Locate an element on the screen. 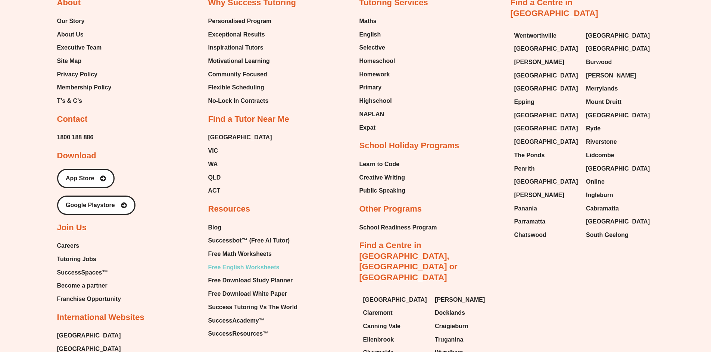  span: Cabramatta is located at coordinates (602, 209).